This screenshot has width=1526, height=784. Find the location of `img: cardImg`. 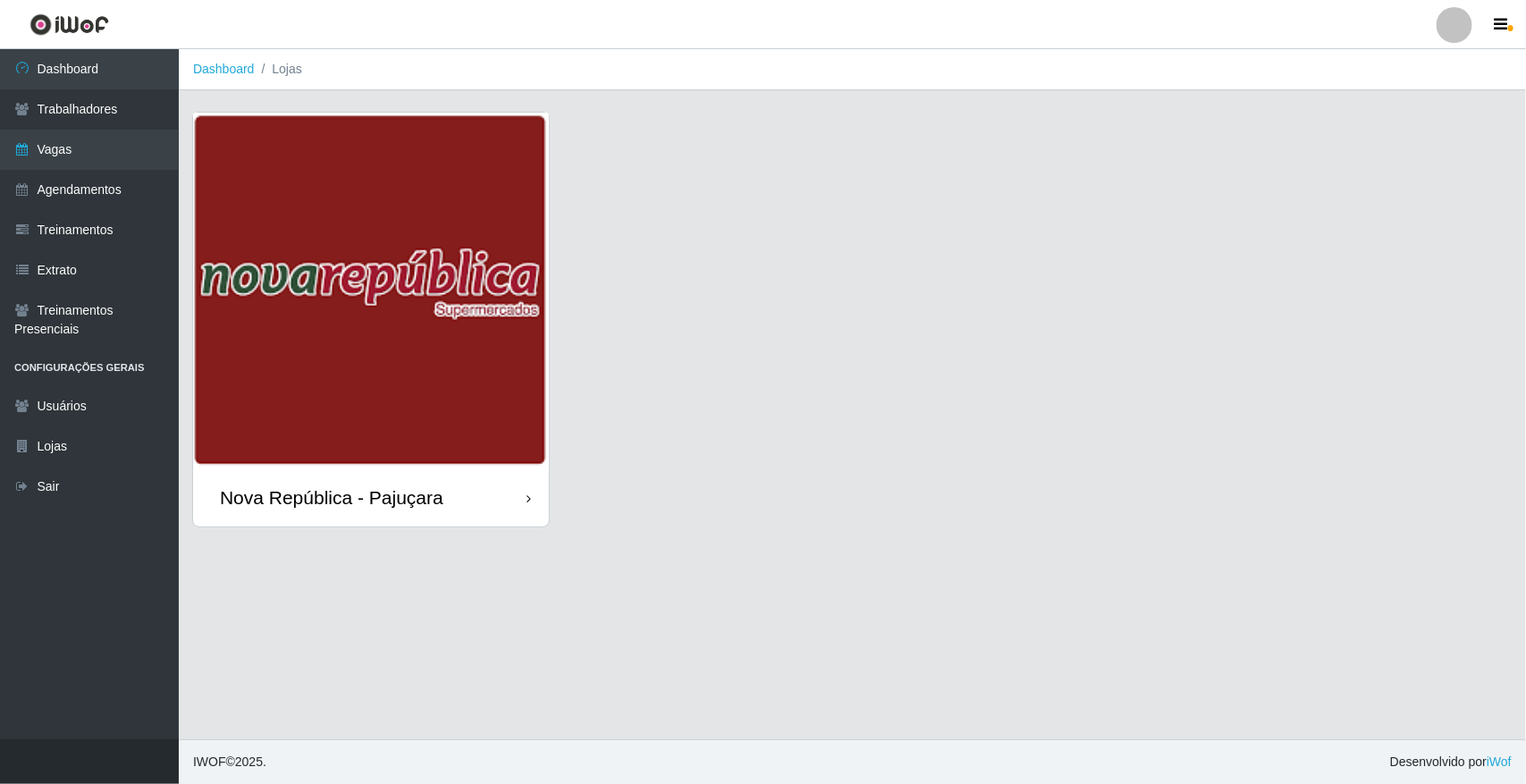

img: cardImg is located at coordinates (371, 291).